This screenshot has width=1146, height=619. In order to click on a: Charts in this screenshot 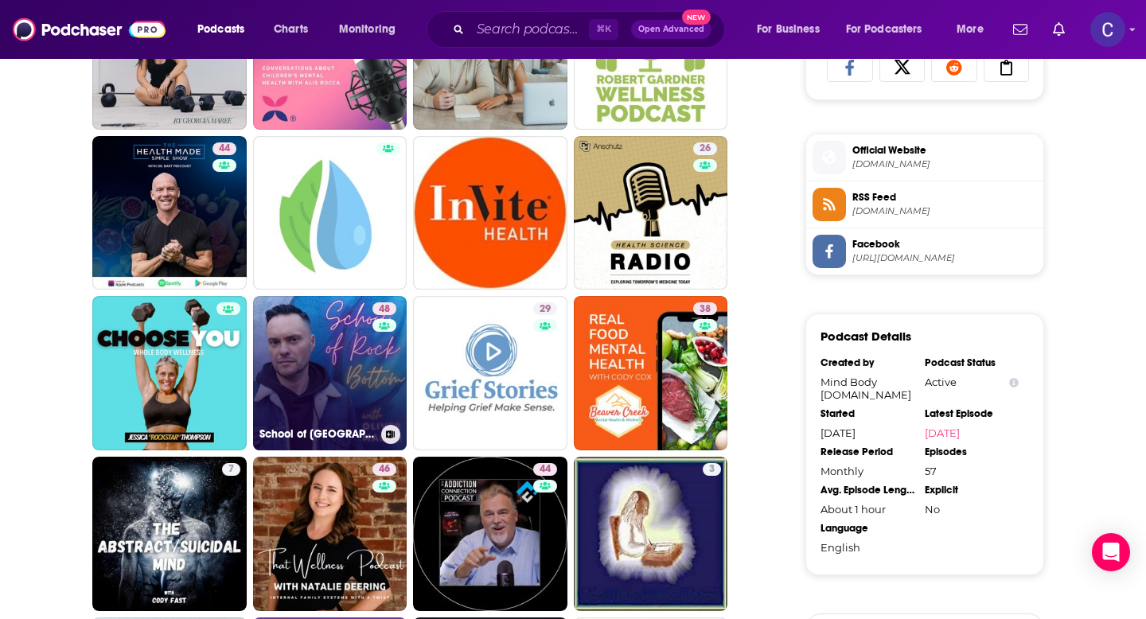, I will do `click(291, 29)`.